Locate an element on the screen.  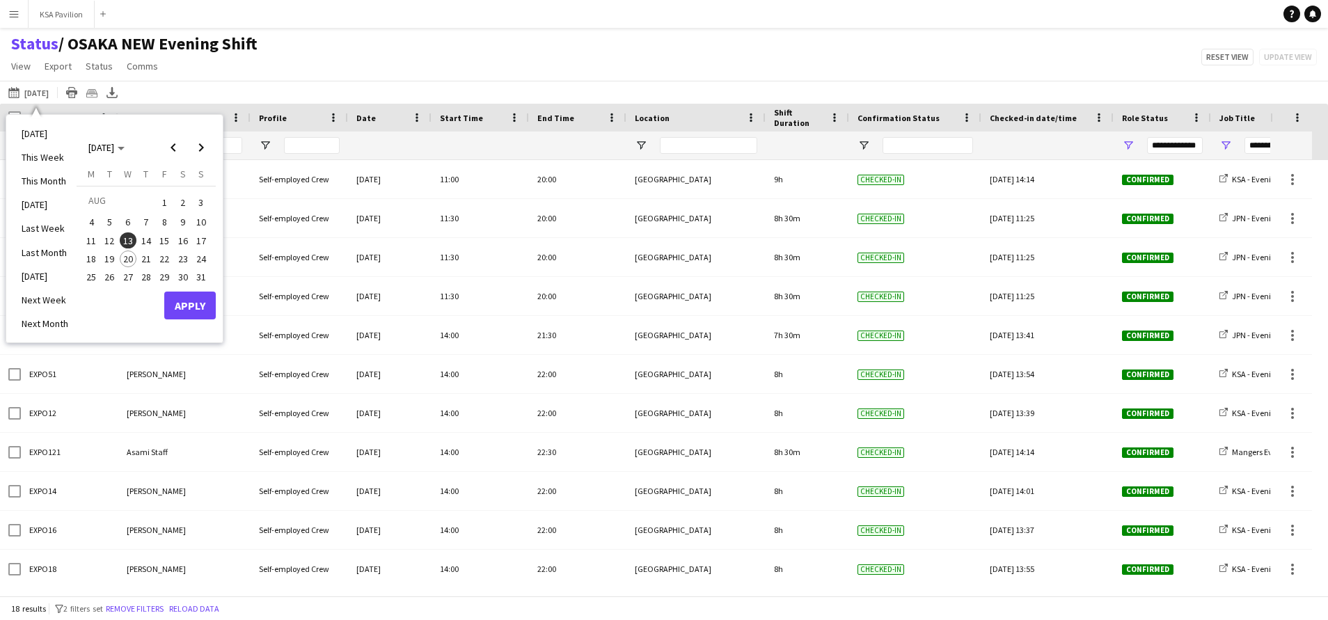
a: Comms is located at coordinates (142, 66).